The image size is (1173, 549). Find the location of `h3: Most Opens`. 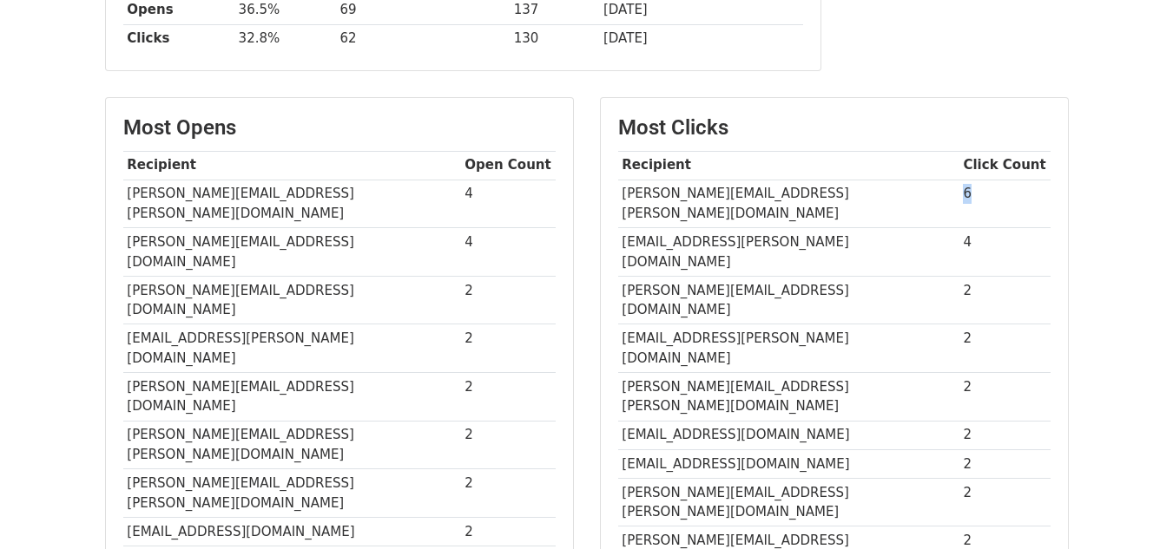

h3: Most Opens is located at coordinates (339, 128).